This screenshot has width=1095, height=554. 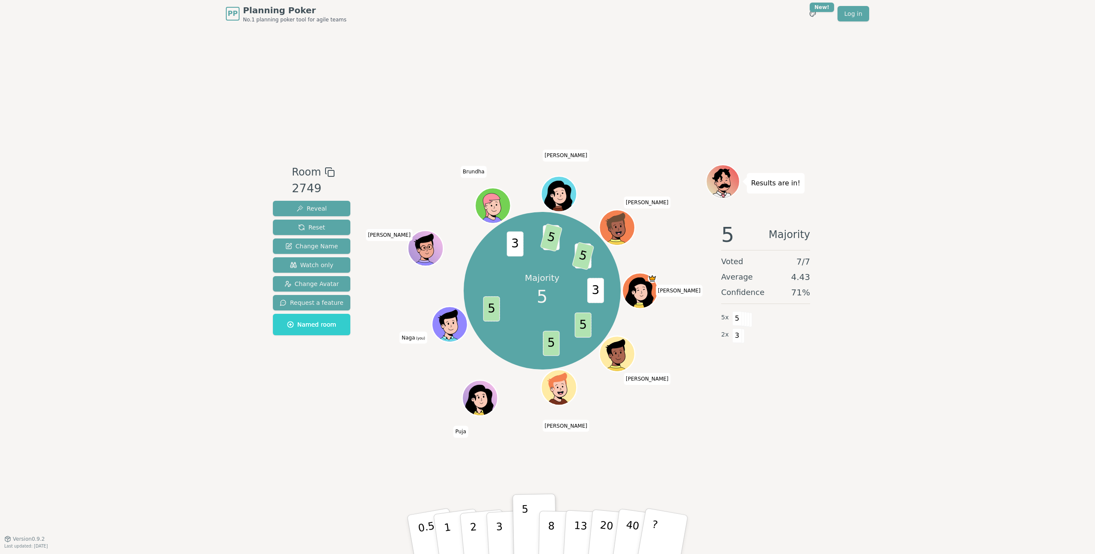 I want to click on span: 7 / 7, so click(x=804, y=261).